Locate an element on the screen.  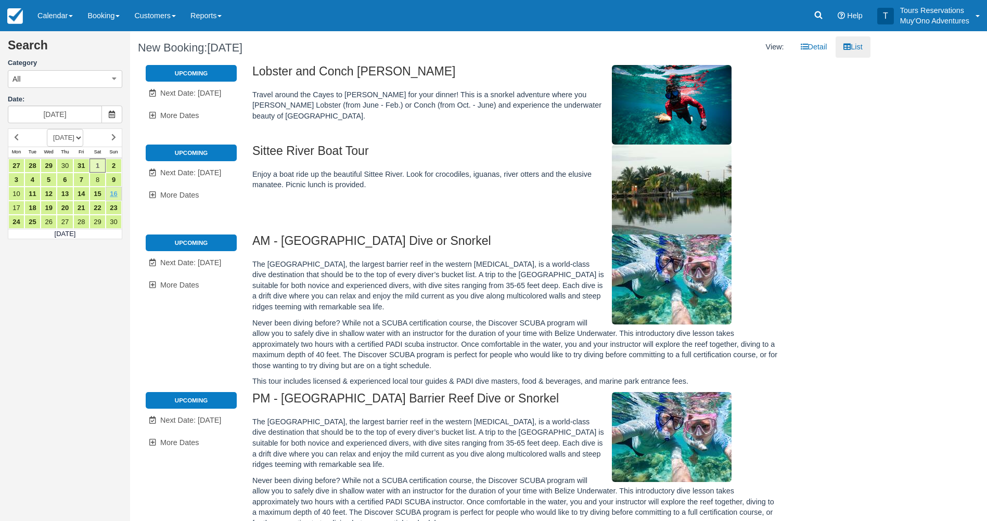
a: Detail is located at coordinates (814, 47).